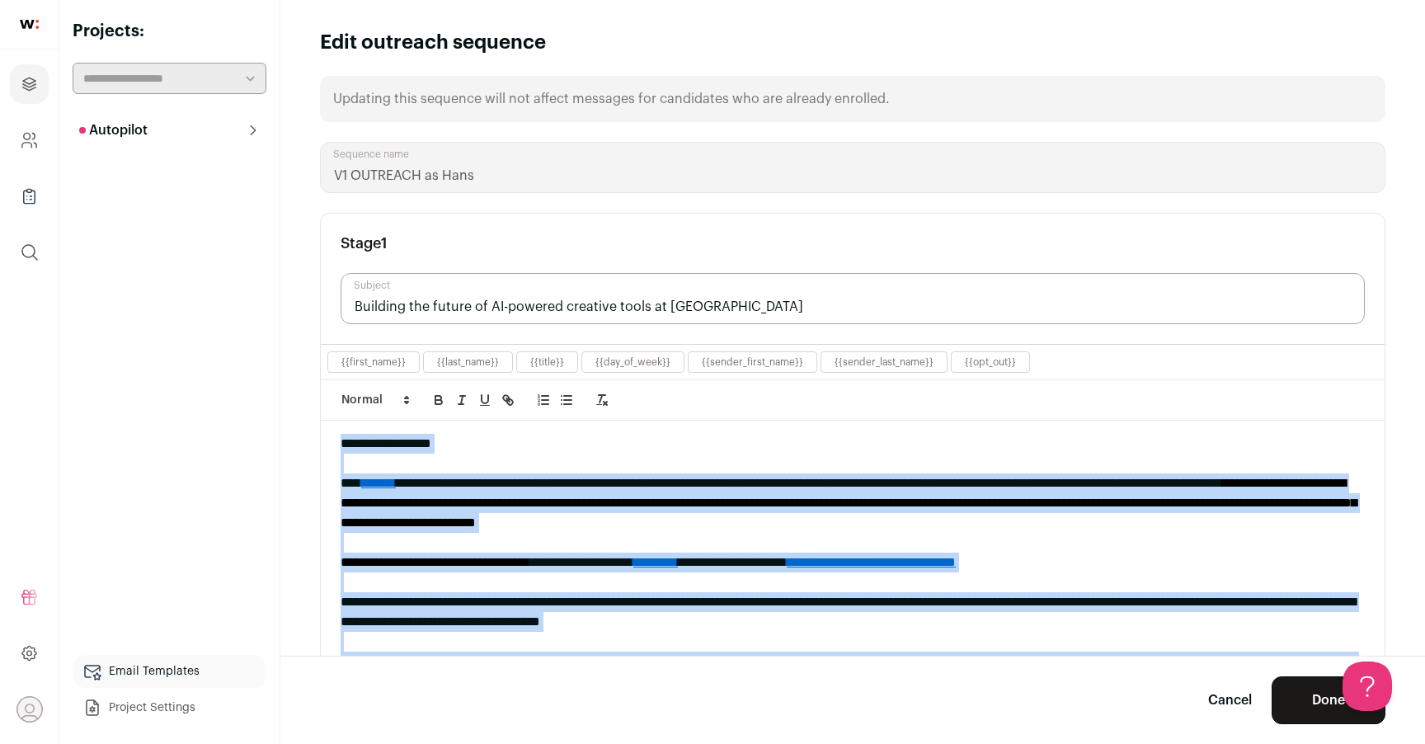 The image size is (1425, 744). What do you see at coordinates (852, 99) in the screenshot?
I see `div: Updating this sequence will not affect messages for candidates who are already enrolled.` at bounding box center [852, 99].